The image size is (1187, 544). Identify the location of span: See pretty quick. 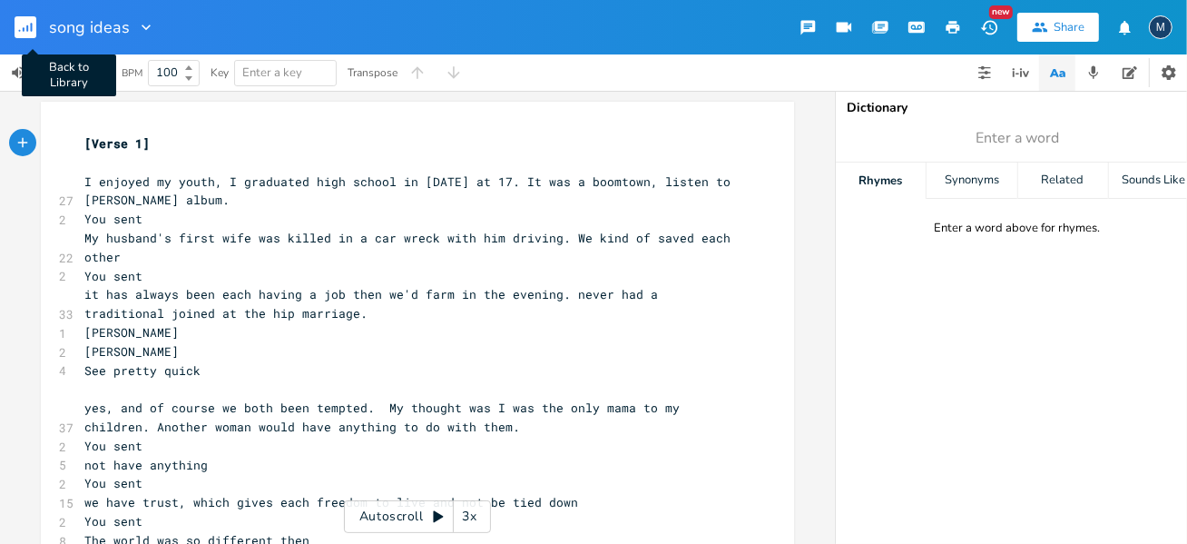
(143, 370).